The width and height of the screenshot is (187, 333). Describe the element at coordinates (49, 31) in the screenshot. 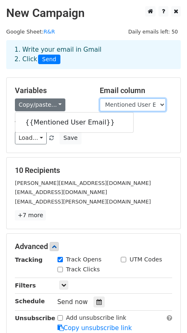

I see `a: R&R` at that location.